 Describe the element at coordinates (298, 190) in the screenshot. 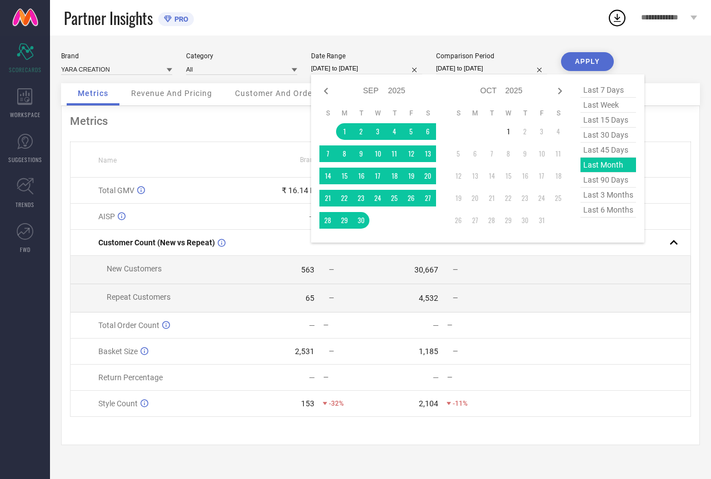

I see `div: ₹ 16.14 L` at that location.